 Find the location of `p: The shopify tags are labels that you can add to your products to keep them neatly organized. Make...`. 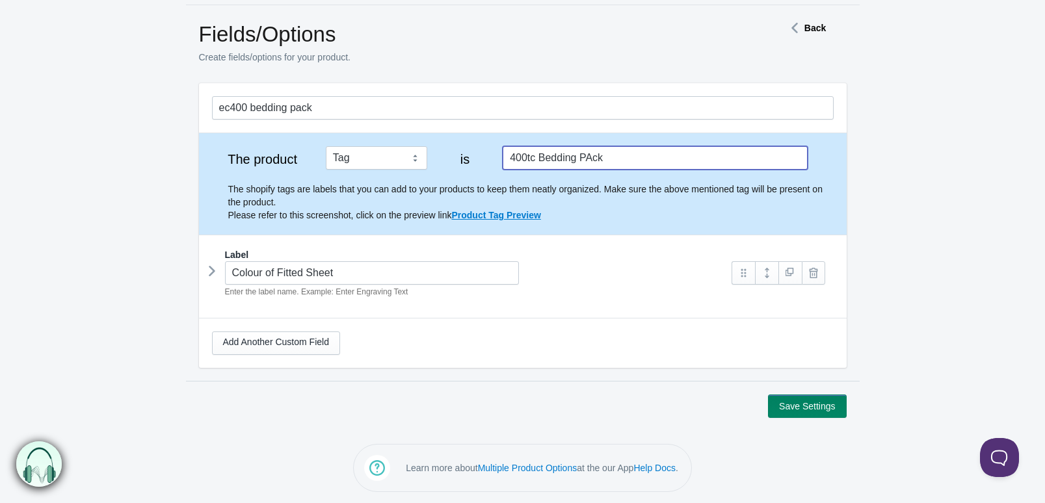

p: The shopify tags are labels that you can add to your products to keep them neatly organized. Make... is located at coordinates (530, 202).